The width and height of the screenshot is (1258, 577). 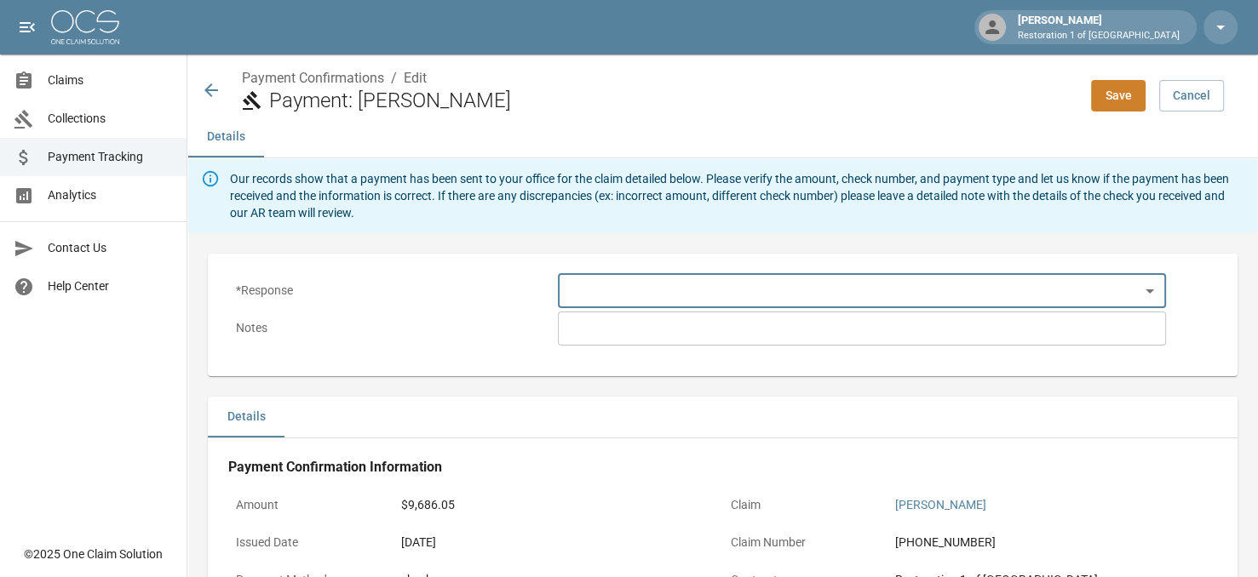 I want to click on div: anchor tabs, so click(x=722, y=137).